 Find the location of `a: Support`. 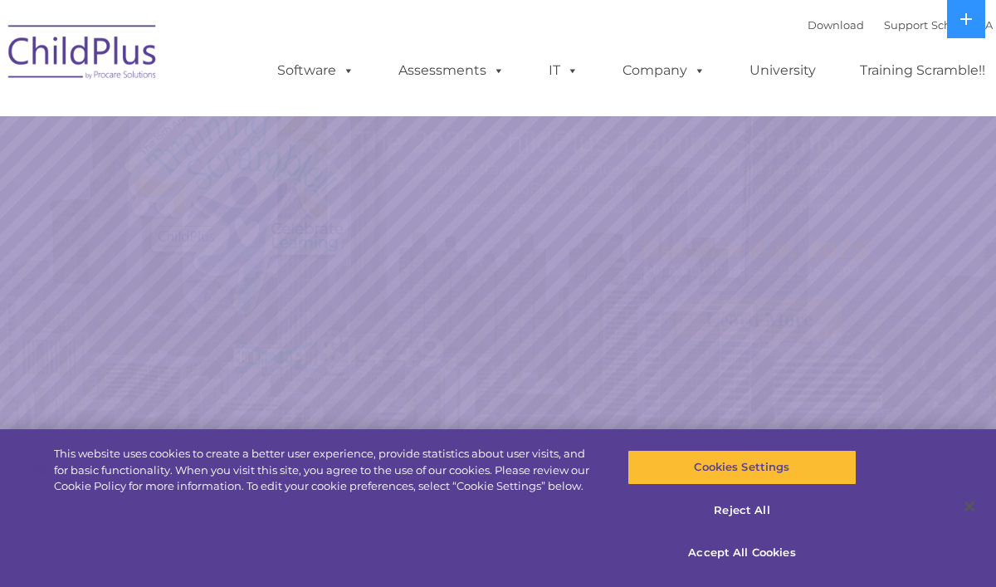

a: Support is located at coordinates (906, 25).